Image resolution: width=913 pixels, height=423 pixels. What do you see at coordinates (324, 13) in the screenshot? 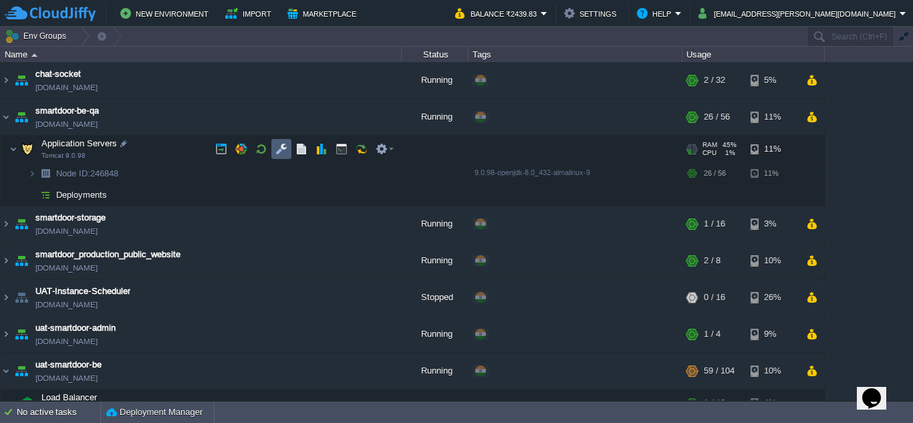
I see `button: Marketplace` at bounding box center [324, 13].